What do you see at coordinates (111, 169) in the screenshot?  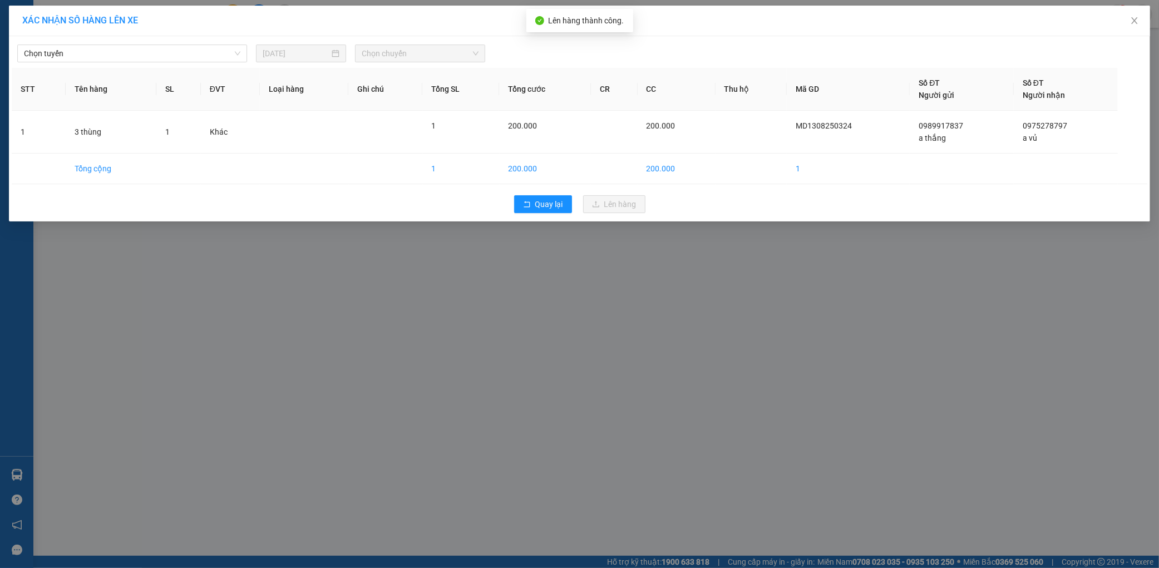 I see `td: Tổng cộng` at bounding box center [111, 169].